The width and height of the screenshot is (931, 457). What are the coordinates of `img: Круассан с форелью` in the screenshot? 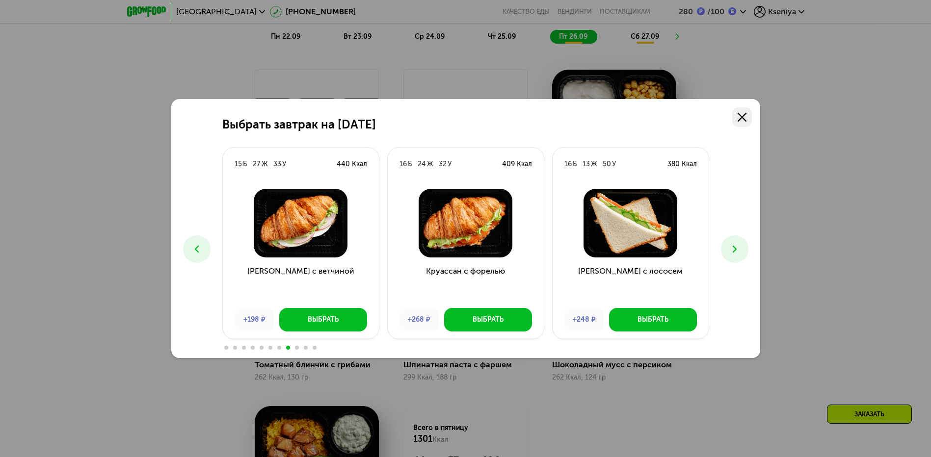 It's located at (466, 223).